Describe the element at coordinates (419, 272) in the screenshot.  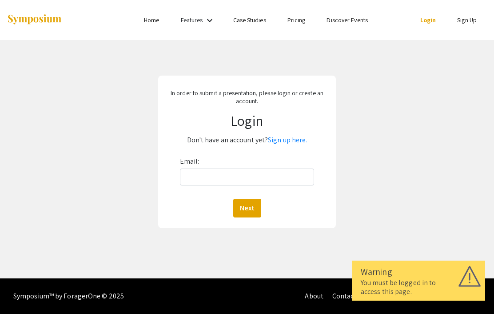
I see `div: Warning` at that location.